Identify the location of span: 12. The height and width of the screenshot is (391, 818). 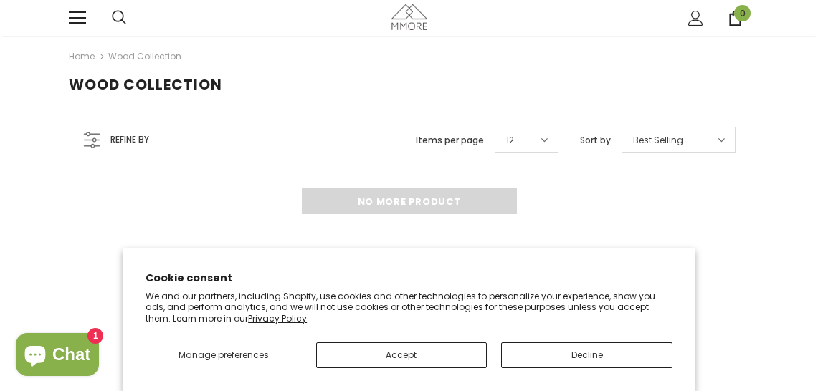
(510, 141).